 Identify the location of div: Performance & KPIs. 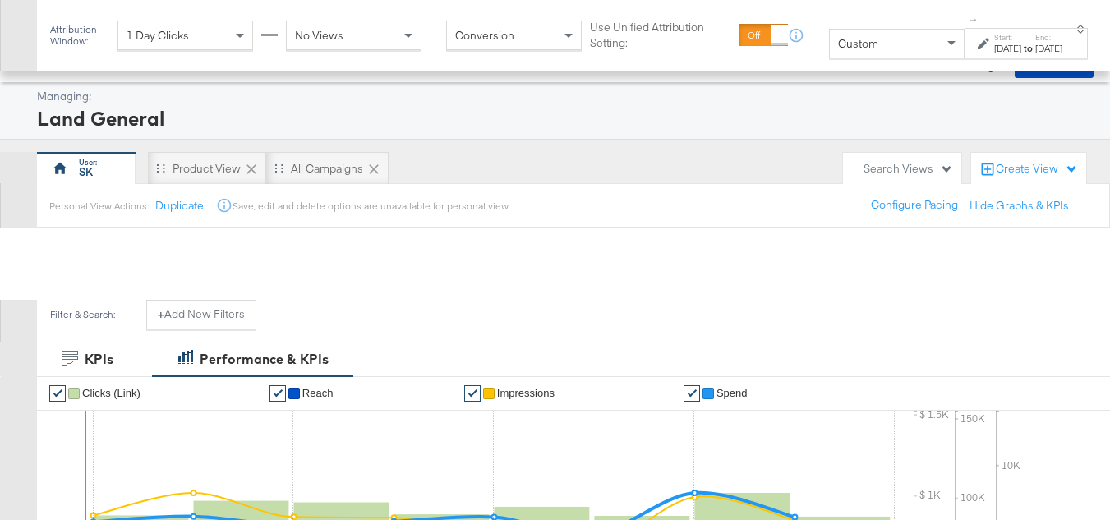
(264, 359).